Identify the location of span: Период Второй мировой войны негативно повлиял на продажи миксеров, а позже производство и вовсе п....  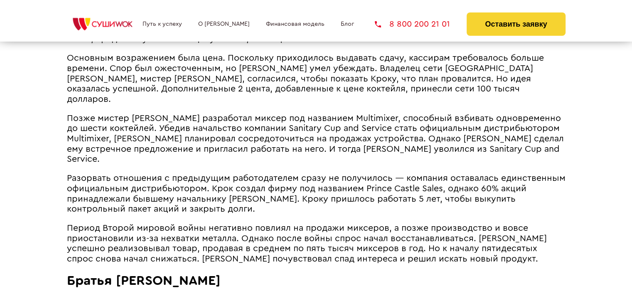
(306, 243).